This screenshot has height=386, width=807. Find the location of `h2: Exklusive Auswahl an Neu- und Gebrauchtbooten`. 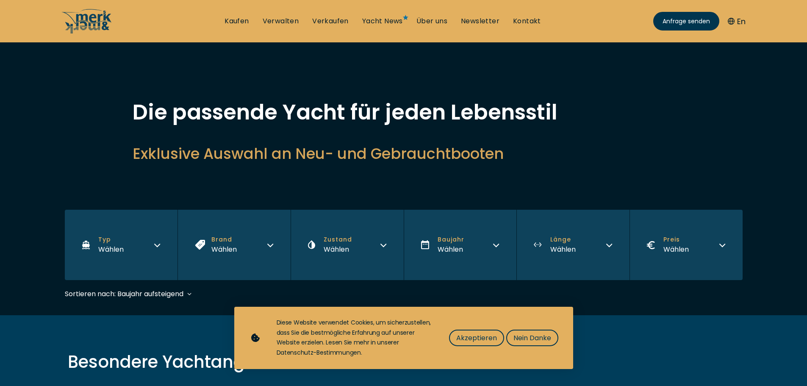

h2: Exklusive Auswahl an Neu- und Gebrauchtbooten is located at coordinates (404, 153).